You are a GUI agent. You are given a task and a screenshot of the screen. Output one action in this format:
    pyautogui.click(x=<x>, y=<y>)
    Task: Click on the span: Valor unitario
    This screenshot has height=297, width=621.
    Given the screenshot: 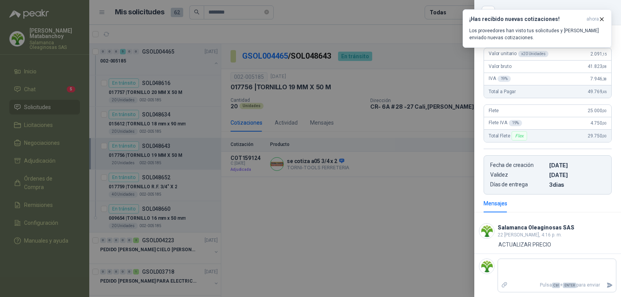 What is the action you would take?
    pyautogui.click(x=518, y=54)
    